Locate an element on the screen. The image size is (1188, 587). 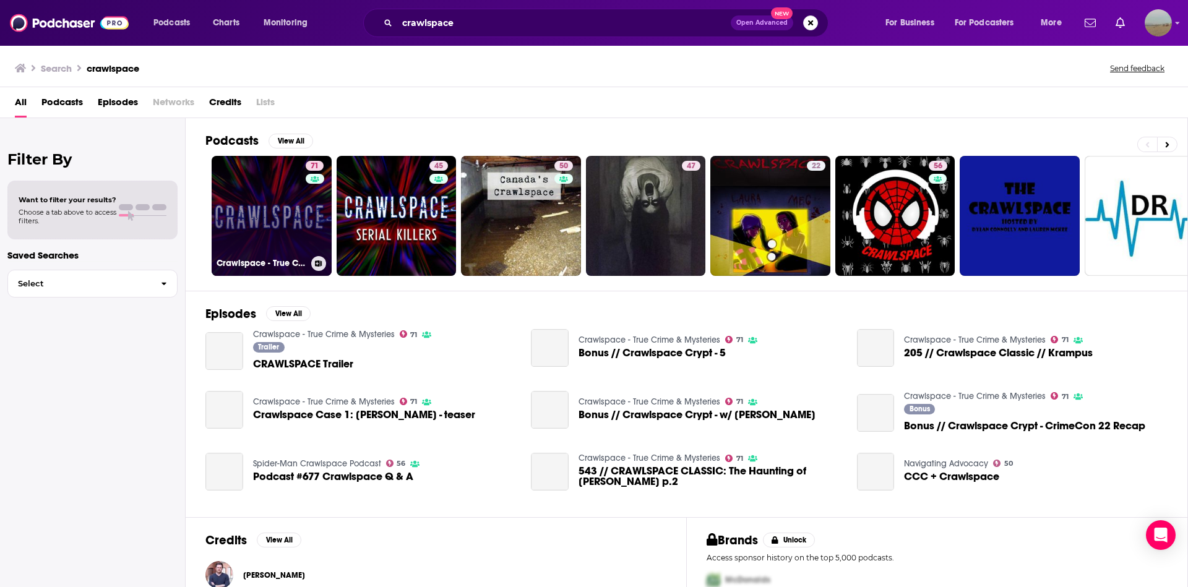
a: 56 is located at coordinates (396, 464).